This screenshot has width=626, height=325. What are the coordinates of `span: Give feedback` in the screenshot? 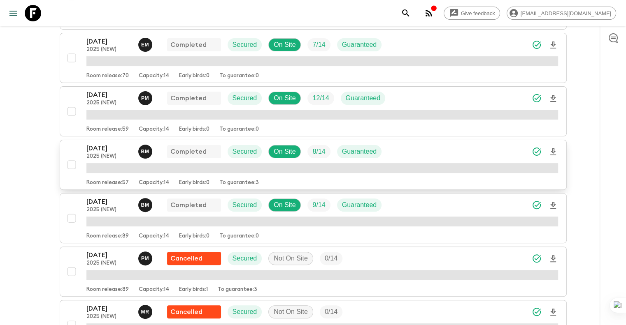 It's located at (478, 13).